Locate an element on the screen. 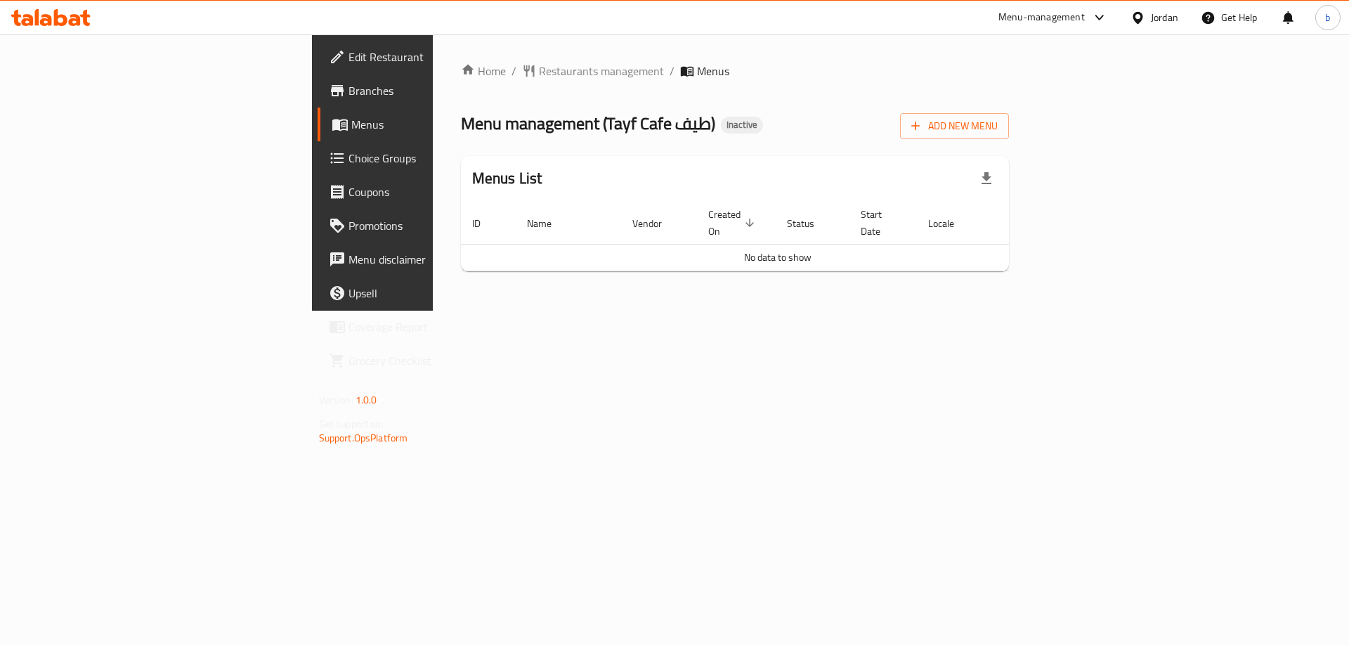 Image resolution: width=1349 pixels, height=646 pixels. span: Add New Menu is located at coordinates (954, 126).